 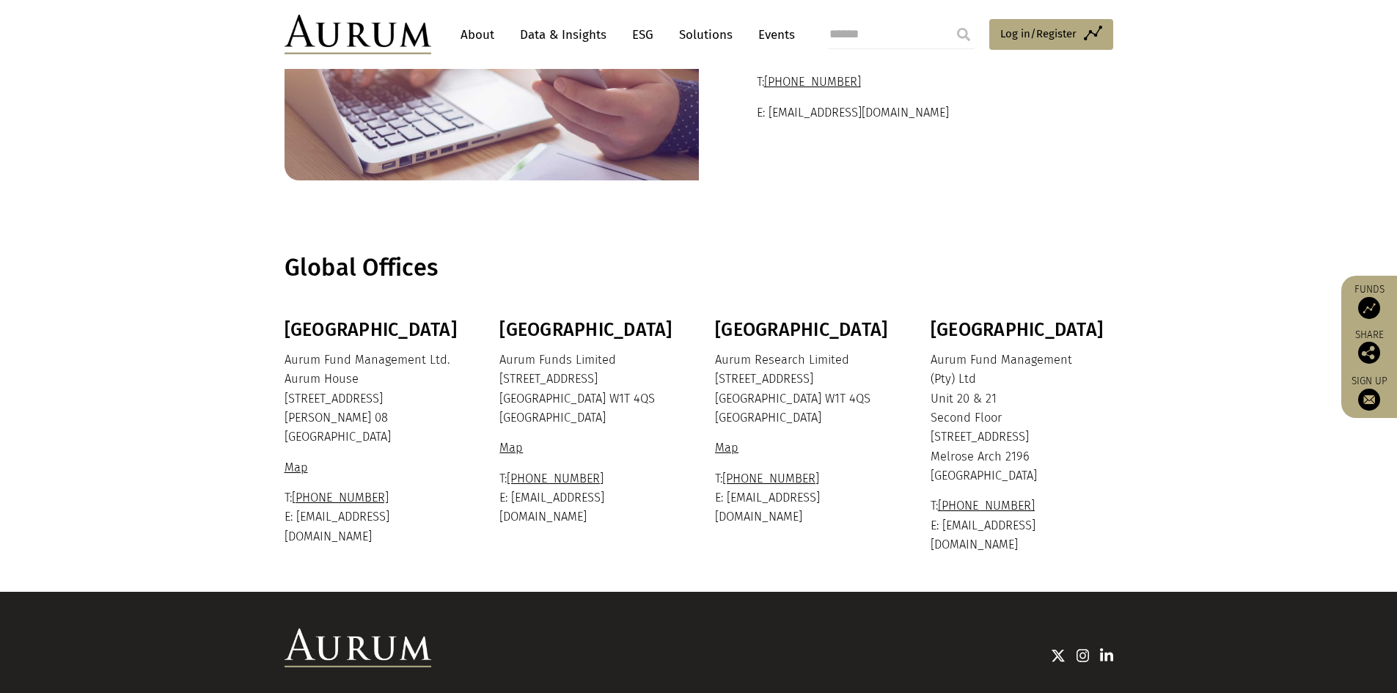 What do you see at coordinates (1369, 301) in the screenshot?
I see `a: Funds` at bounding box center [1369, 301].